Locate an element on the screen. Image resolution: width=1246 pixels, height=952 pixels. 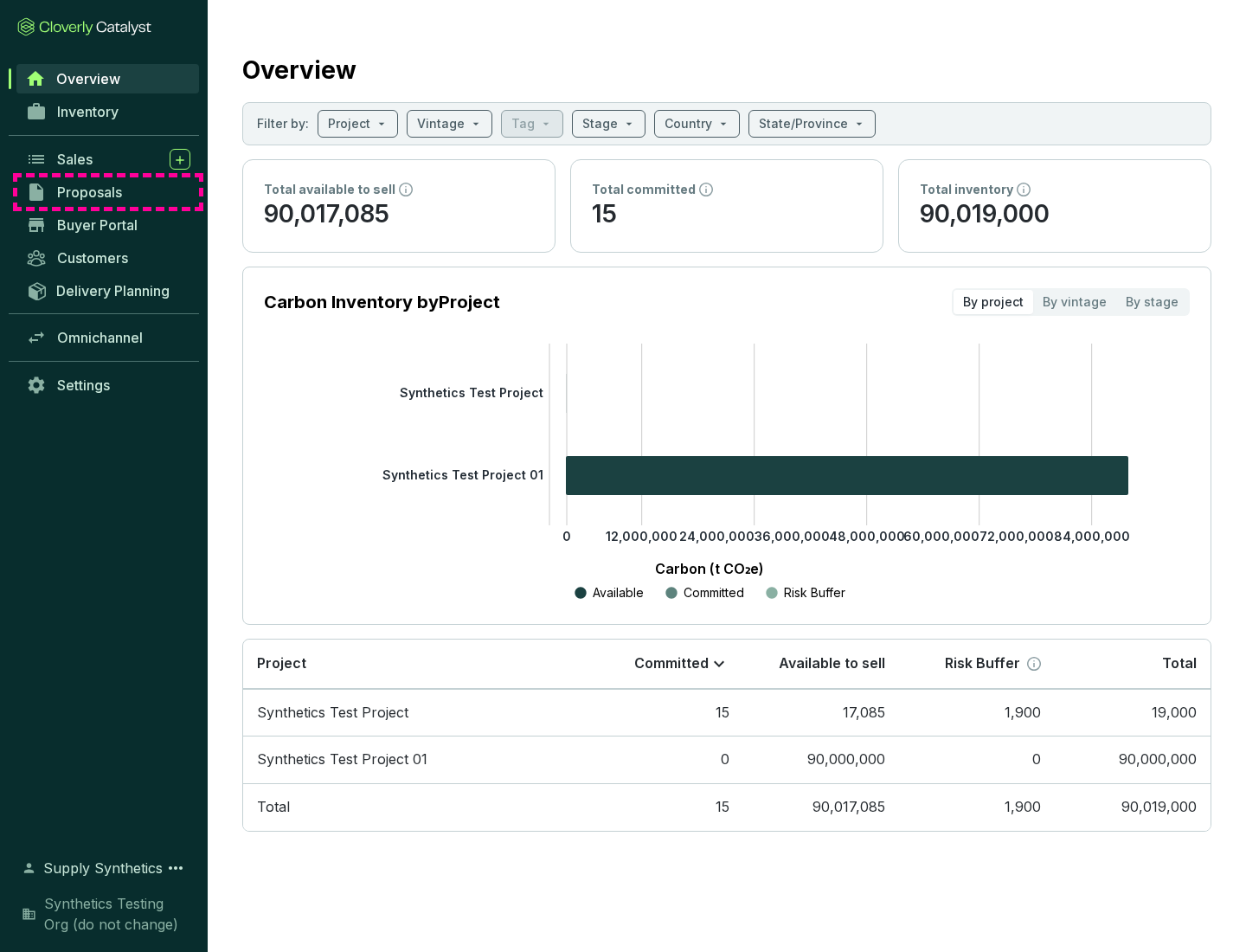
span: Delivery Planning is located at coordinates (112, 290).